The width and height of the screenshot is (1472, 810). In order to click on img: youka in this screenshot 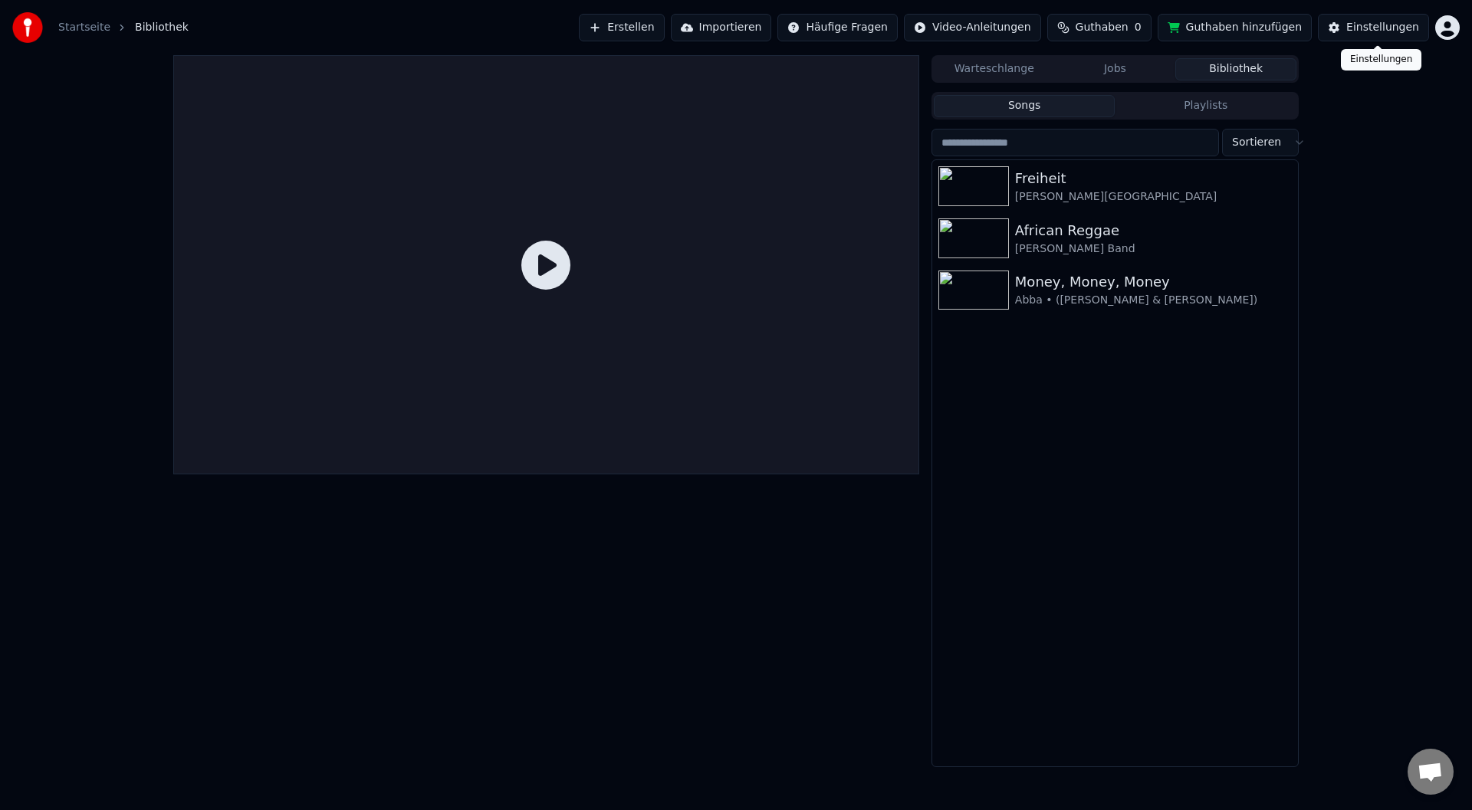, I will do `click(28, 28)`.